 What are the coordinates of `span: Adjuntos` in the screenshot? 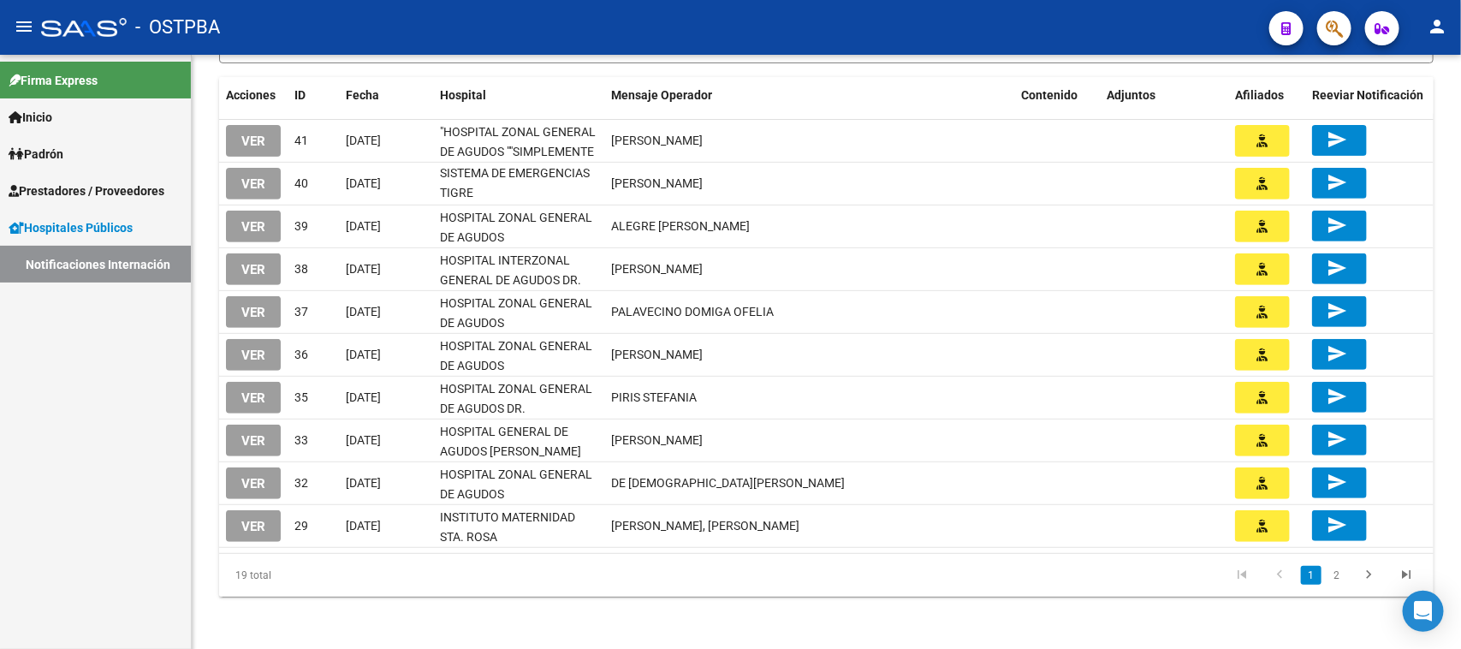 It's located at (1131, 95).